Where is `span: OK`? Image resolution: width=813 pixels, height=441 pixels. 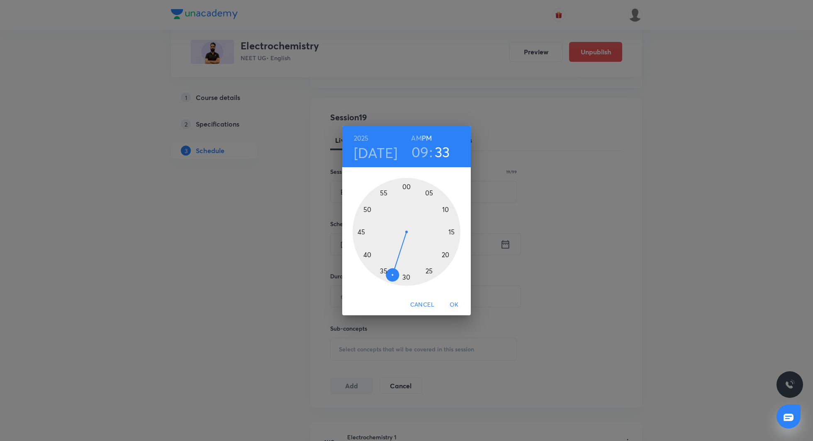 span: OK is located at coordinates (454, 305).